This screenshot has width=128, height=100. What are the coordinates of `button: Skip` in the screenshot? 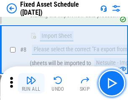 It's located at (85, 83).